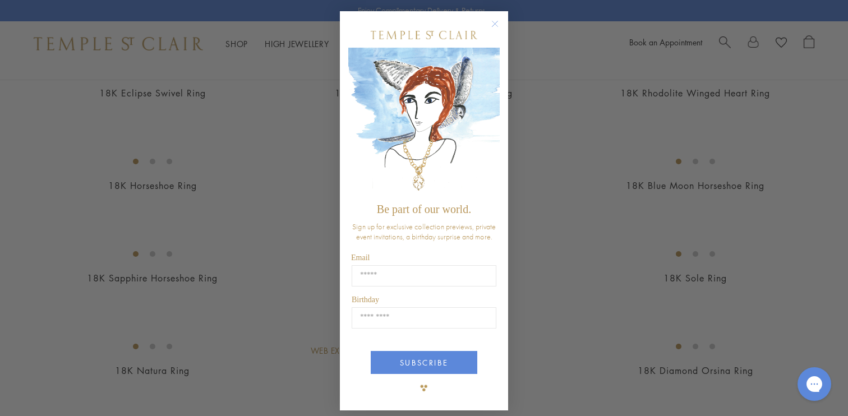 The height and width of the screenshot is (416, 848). I want to click on span: Sign up for exclusive collection previews, private event invitations, a birthday surprise and more., so click(424, 232).